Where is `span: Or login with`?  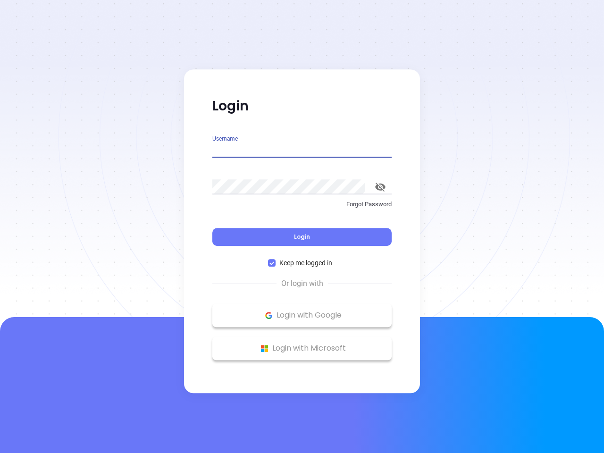 span: Or login with is located at coordinates (302, 284).